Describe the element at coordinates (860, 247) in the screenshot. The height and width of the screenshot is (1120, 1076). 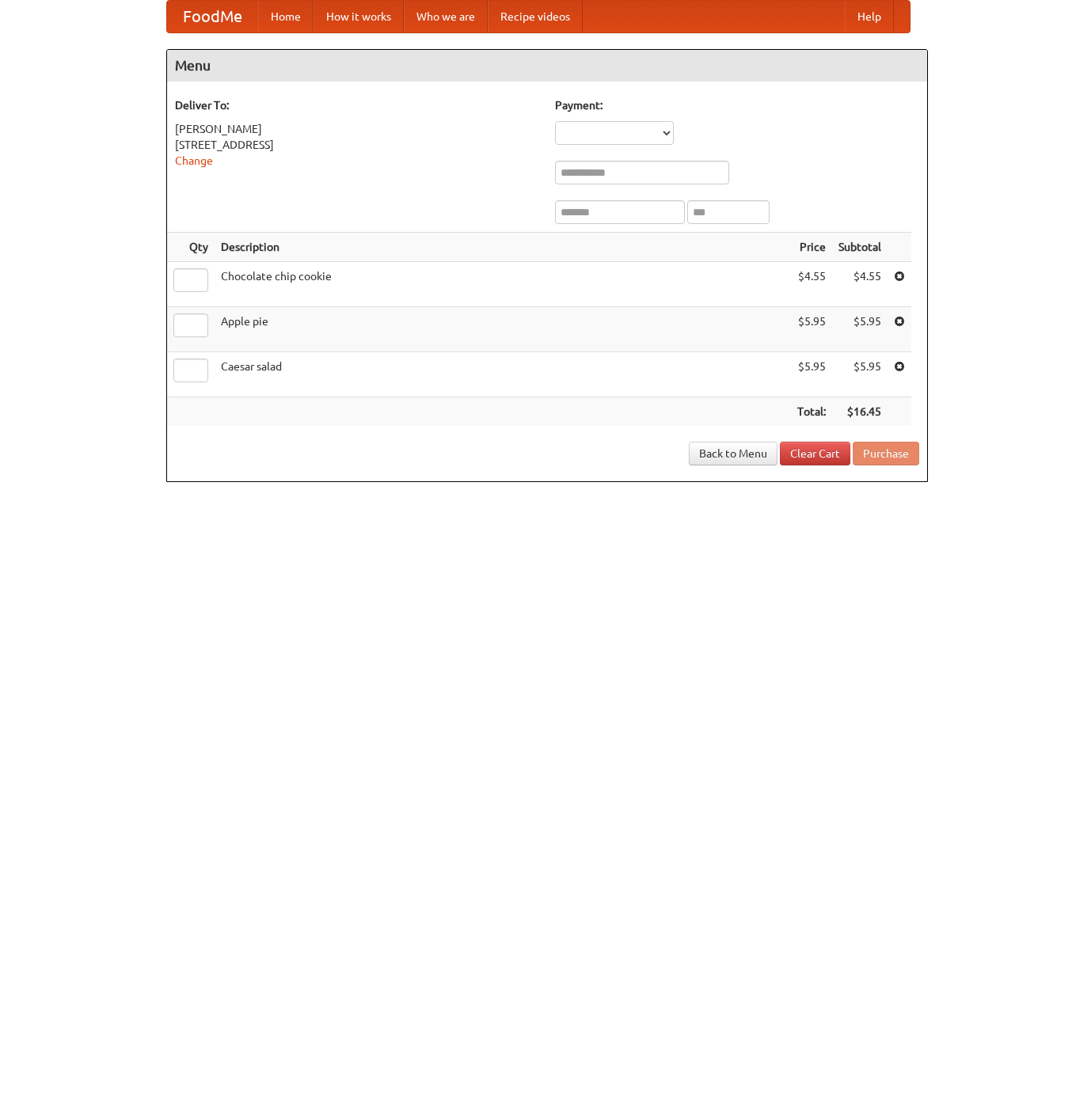
I see `th: Subtotal` at that location.